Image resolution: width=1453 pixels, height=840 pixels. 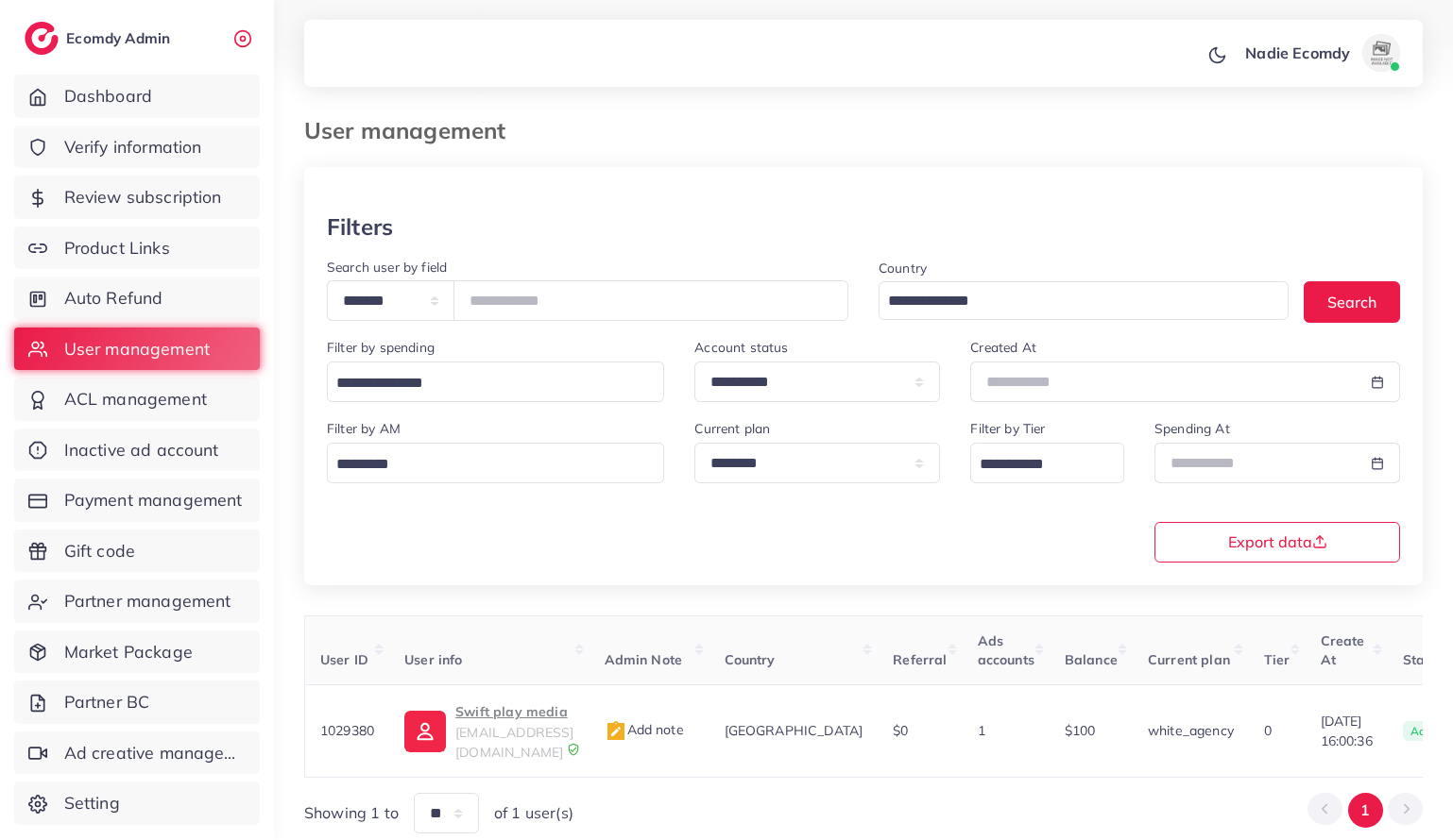 I want to click on span: Partner BC, so click(x=107, y=703).